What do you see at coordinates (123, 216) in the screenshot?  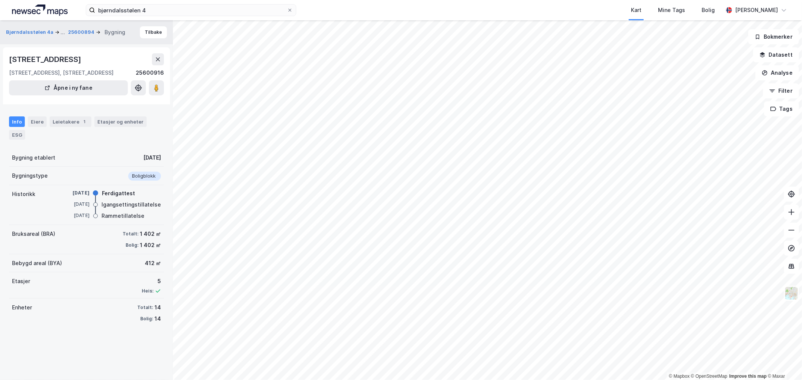 I see `div: Rammetillatelse` at bounding box center [123, 216].